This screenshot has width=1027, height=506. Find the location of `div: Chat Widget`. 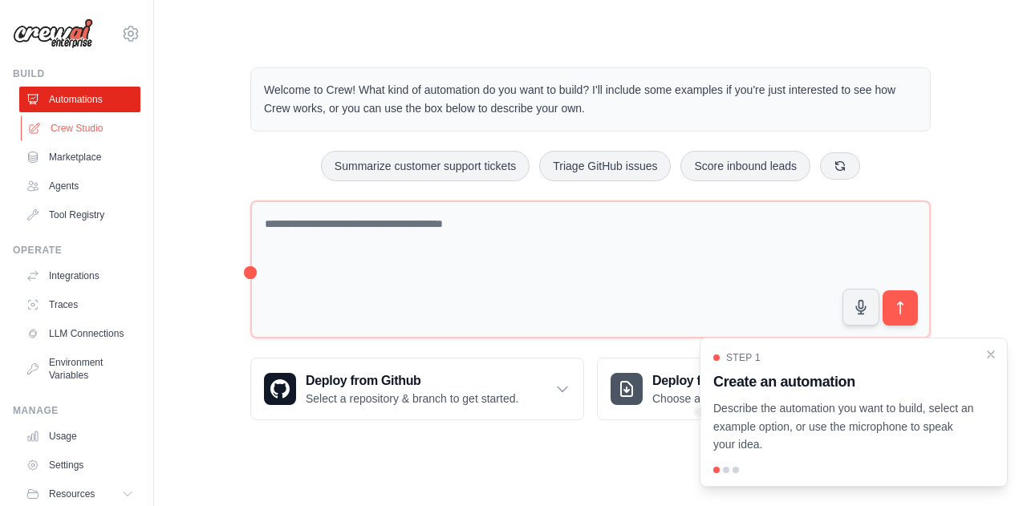

div: Chat Widget is located at coordinates (987, 468).